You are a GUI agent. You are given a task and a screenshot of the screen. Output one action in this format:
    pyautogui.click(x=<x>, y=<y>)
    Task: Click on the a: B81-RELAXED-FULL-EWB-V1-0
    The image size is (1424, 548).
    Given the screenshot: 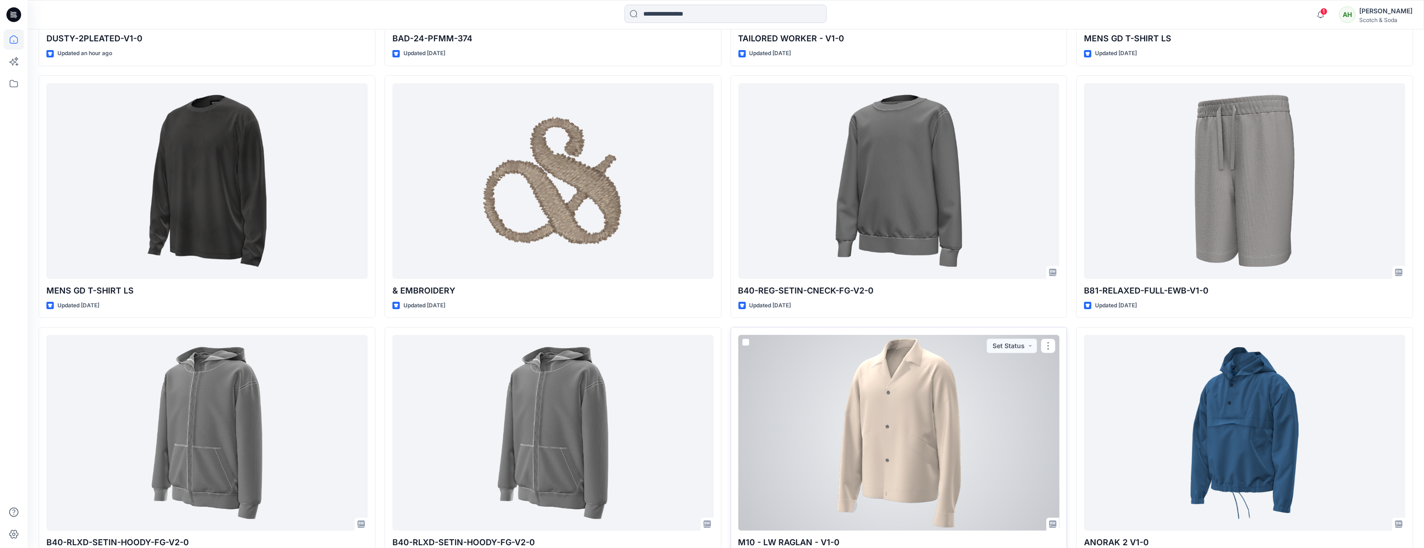 What is the action you would take?
    pyautogui.click(x=1244, y=181)
    